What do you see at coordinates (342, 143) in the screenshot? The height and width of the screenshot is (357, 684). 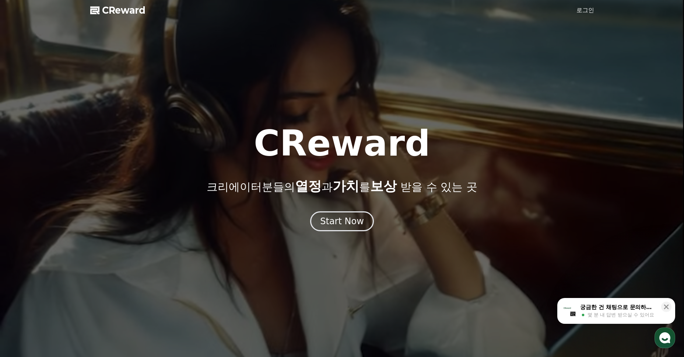 I see `h1: CReward` at bounding box center [342, 143].